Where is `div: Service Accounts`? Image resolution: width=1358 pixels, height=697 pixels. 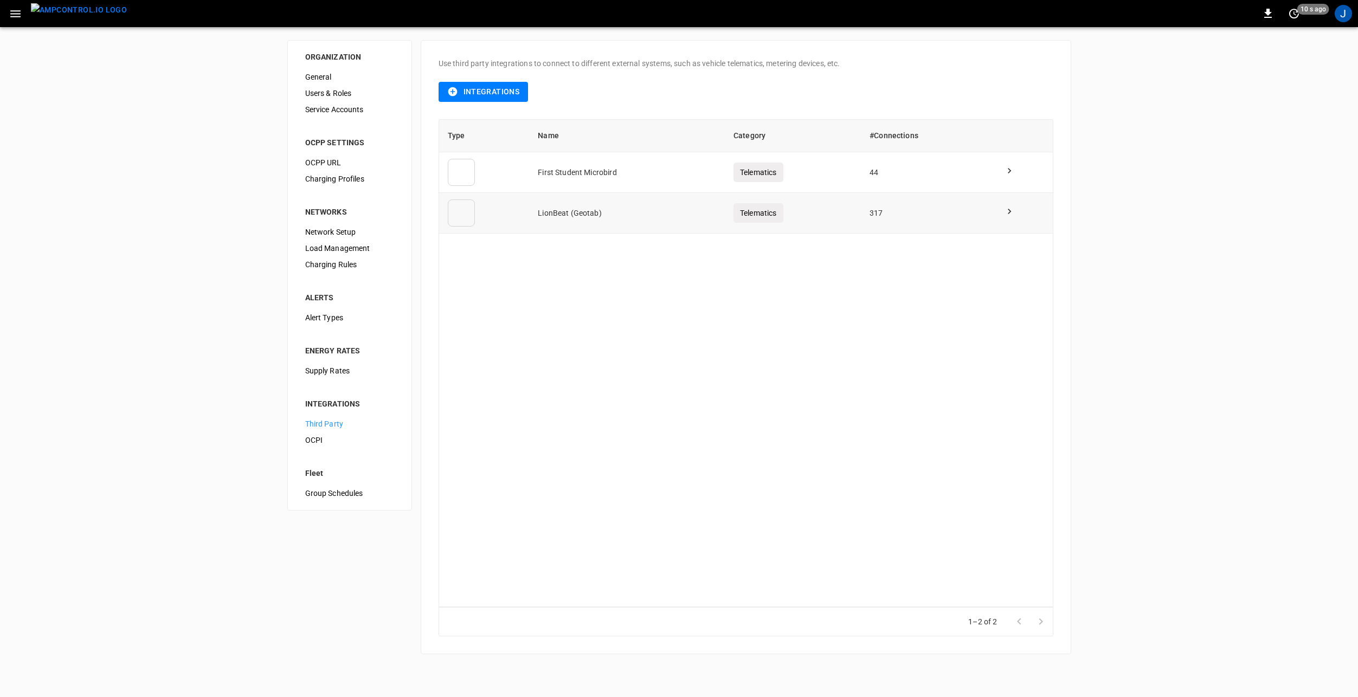 div: Service Accounts is located at coordinates (350, 110).